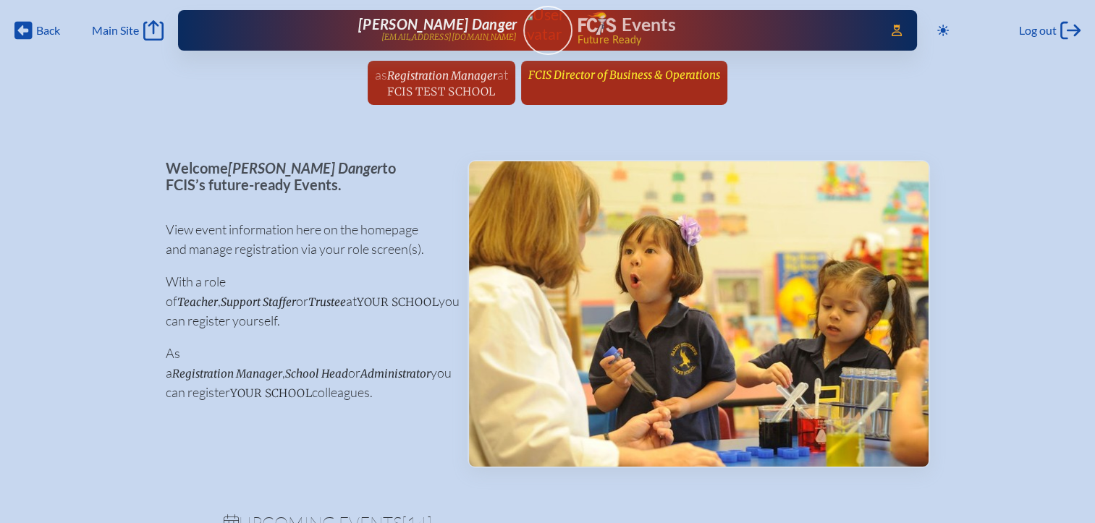 Image resolution: width=1095 pixels, height=523 pixels. Describe the element at coordinates (305, 240) in the screenshot. I see `p: View event information here on the homepage and manage registration via your role screen(s).` at that location.